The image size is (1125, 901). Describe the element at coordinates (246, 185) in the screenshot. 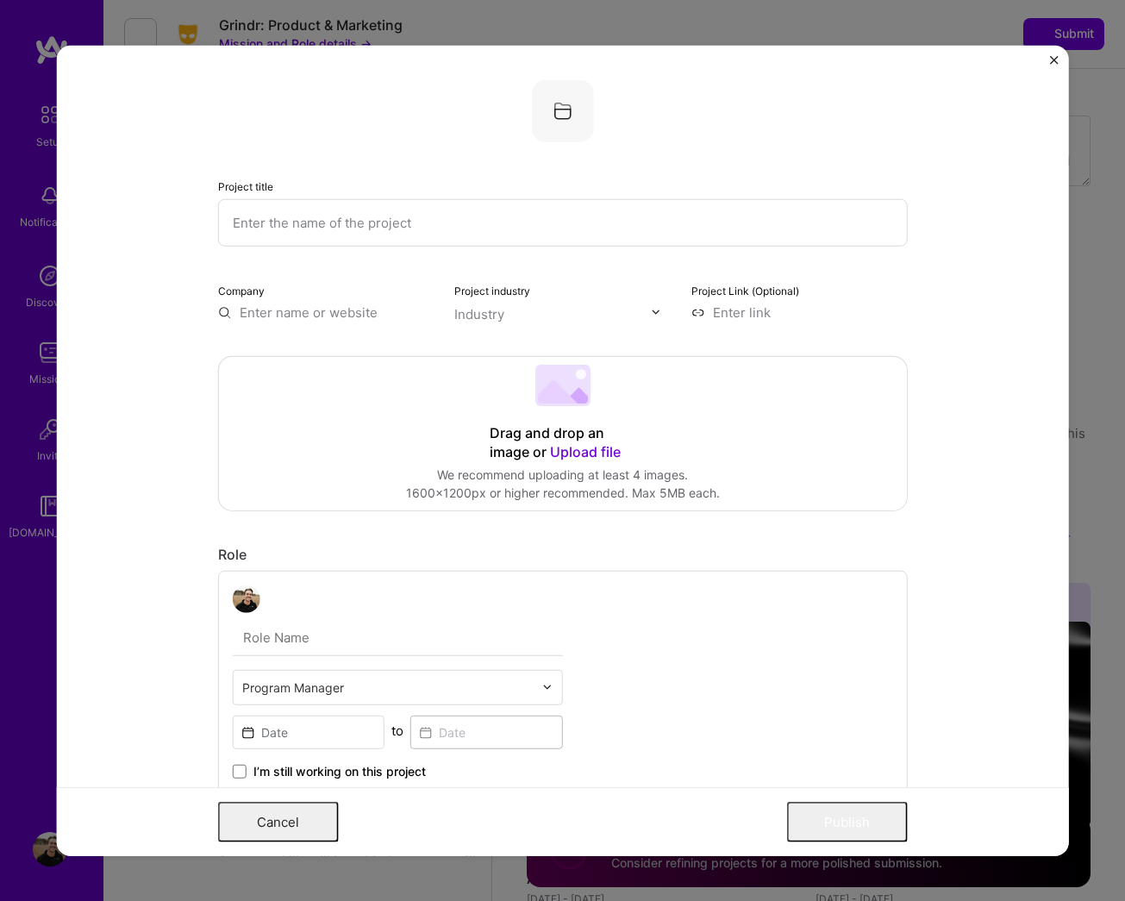

I see `label: Project title` at that location.